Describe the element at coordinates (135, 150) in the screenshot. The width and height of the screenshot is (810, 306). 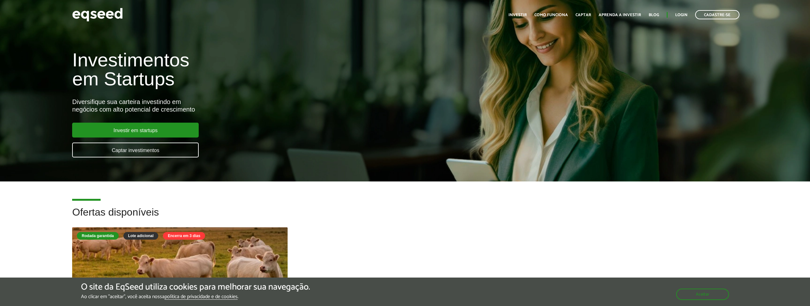
I see `a: Captar investimentos` at that location.